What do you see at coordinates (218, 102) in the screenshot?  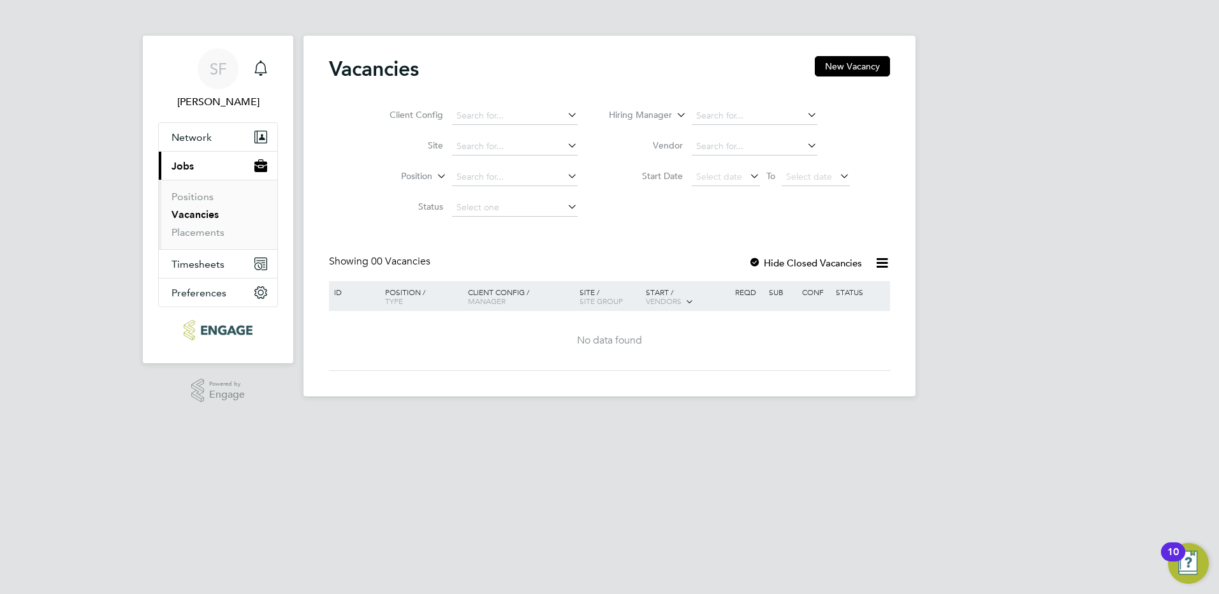 I see `span: Silvia Faja` at bounding box center [218, 102].